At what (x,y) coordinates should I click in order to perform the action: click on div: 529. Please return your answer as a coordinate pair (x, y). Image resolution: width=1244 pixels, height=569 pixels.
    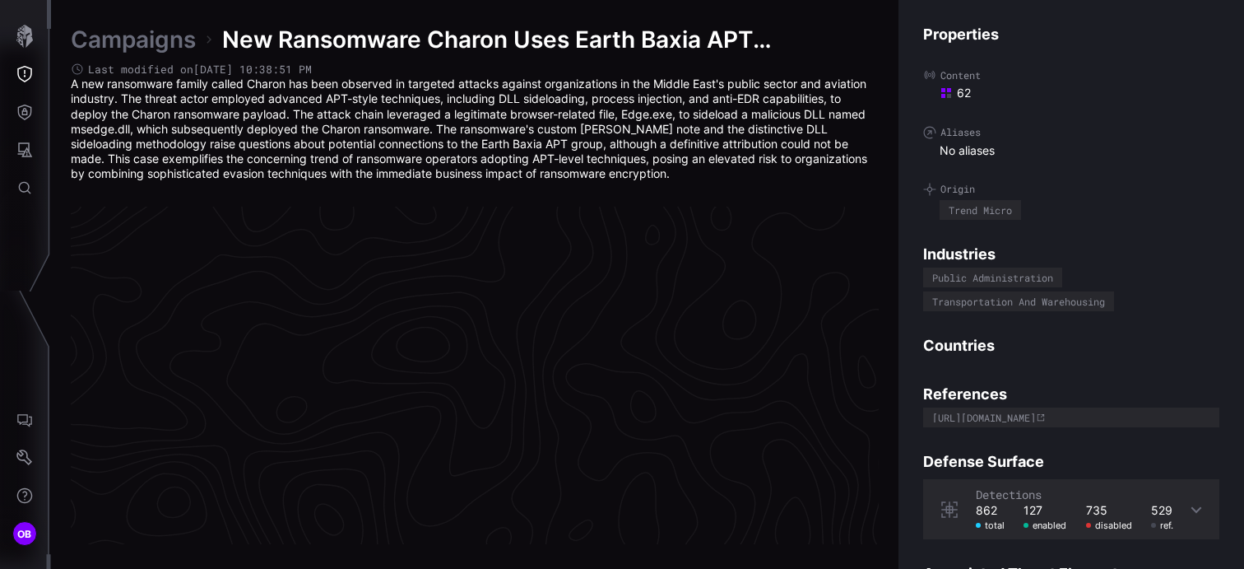
    Looking at the image, I should click on (1162, 510).